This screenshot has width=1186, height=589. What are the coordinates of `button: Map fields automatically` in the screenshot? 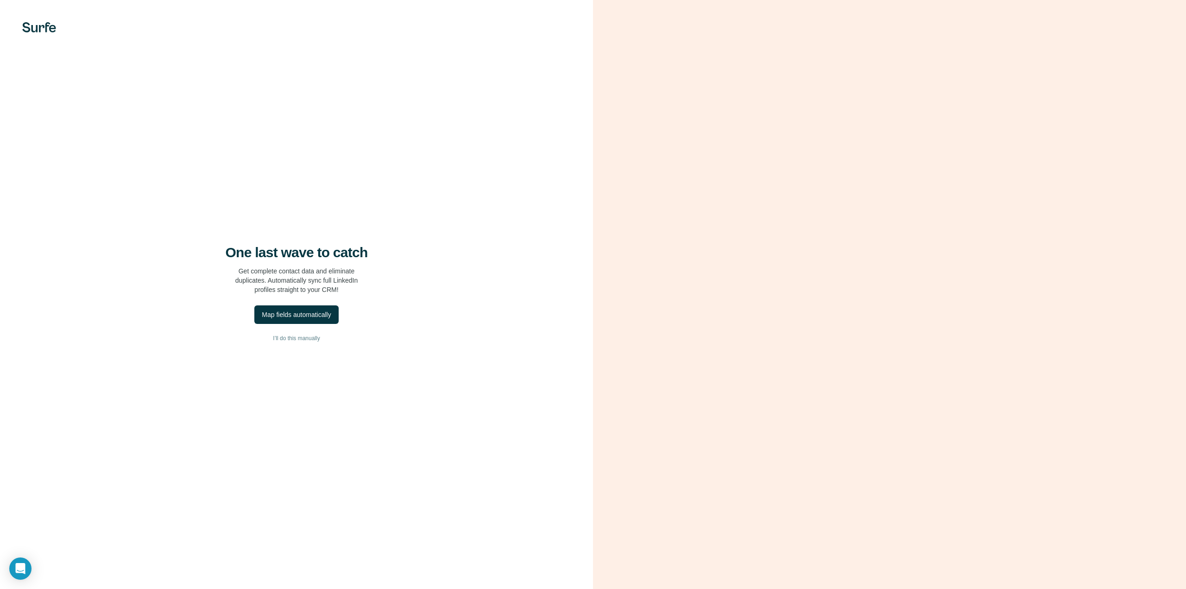 It's located at (296, 315).